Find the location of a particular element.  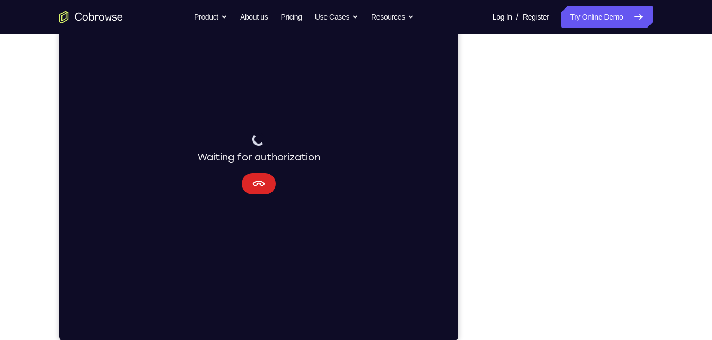

a: About us is located at coordinates (254, 17).